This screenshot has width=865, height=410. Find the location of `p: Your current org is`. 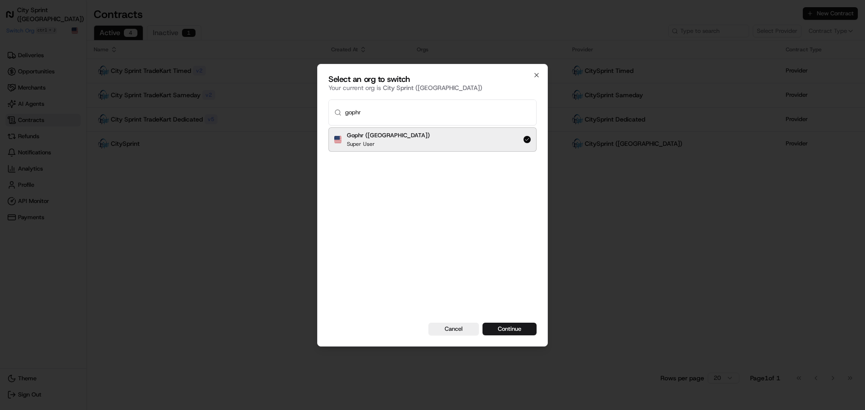

p: Your current org is is located at coordinates (432, 88).